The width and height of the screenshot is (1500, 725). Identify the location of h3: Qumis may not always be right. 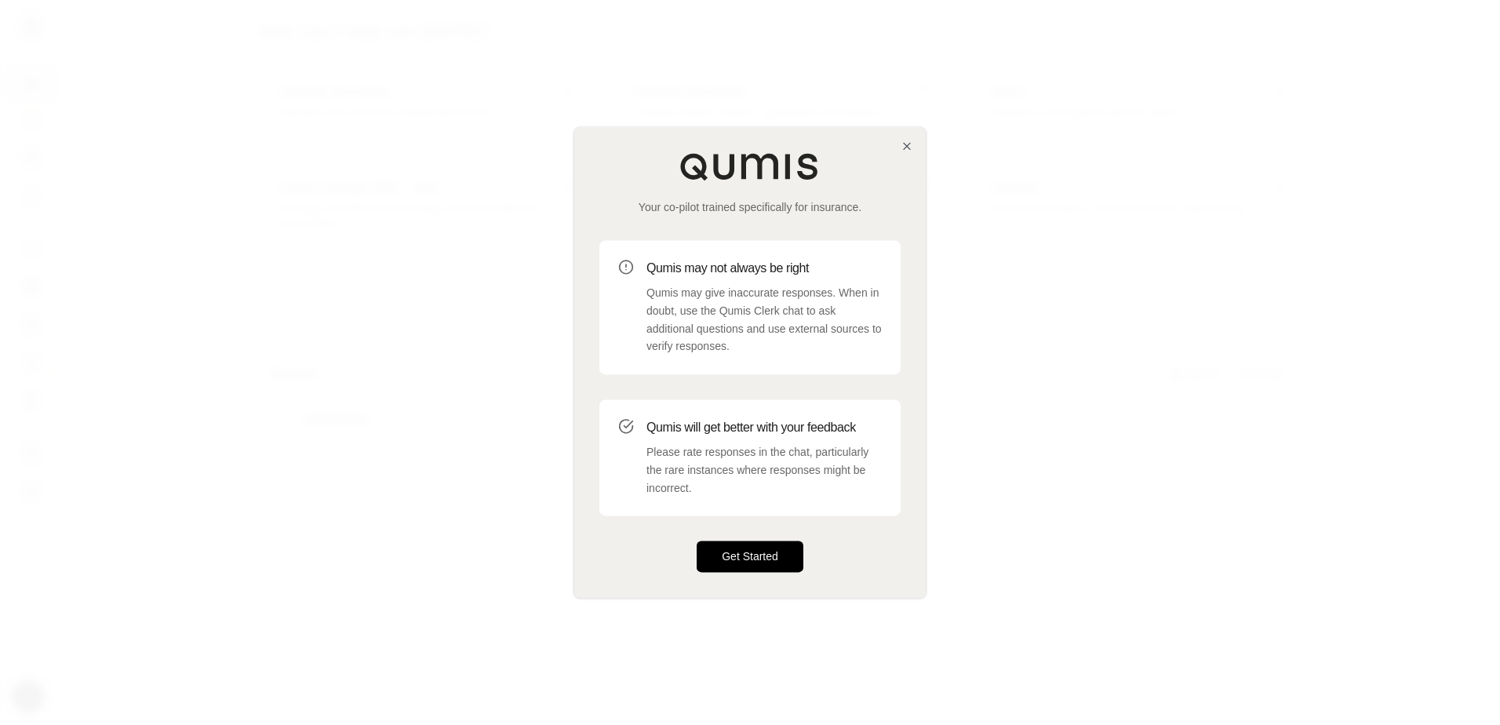
(764, 268).